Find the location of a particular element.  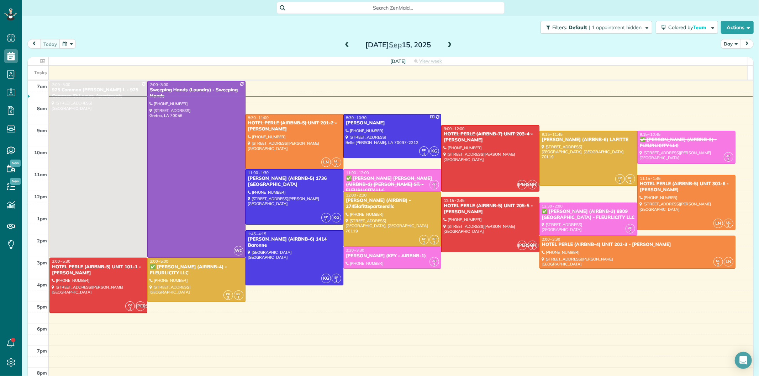

span: 12:15 - 2:45 is located at coordinates (454, 201).